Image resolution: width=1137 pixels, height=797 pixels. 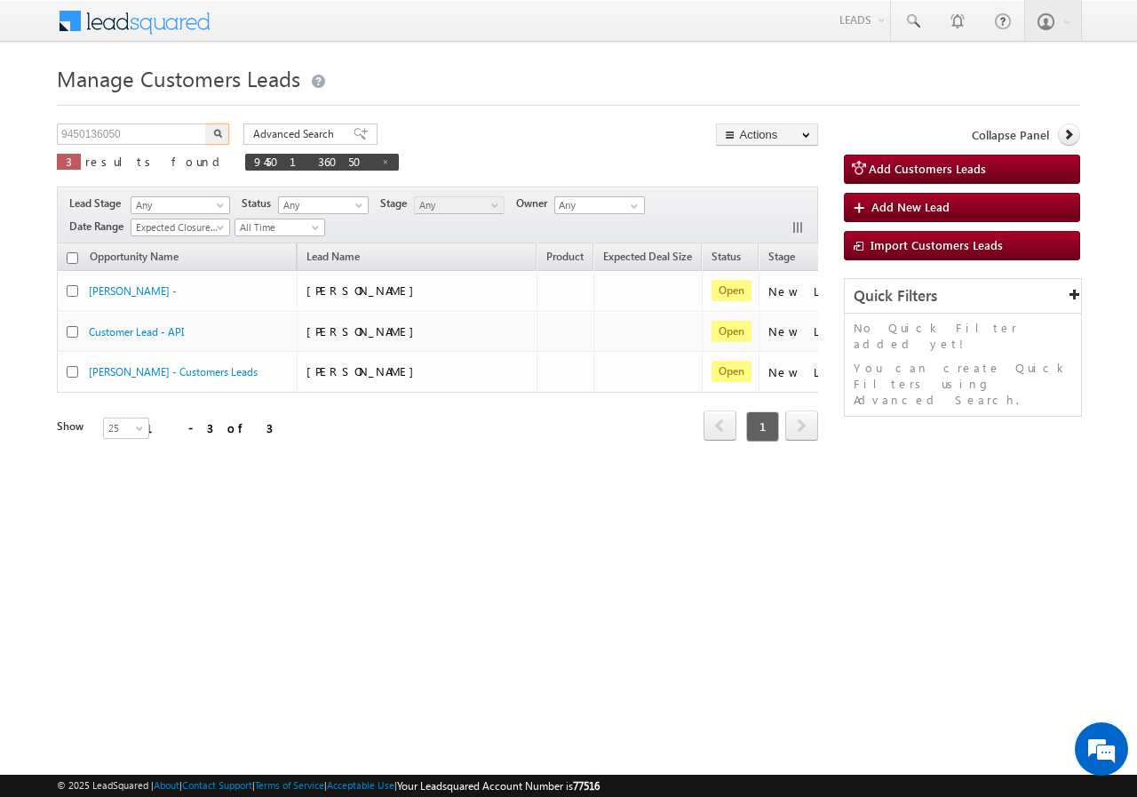 What do you see at coordinates (73, 426) in the screenshot?
I see `div: Show` at bounding box center [73, 426].